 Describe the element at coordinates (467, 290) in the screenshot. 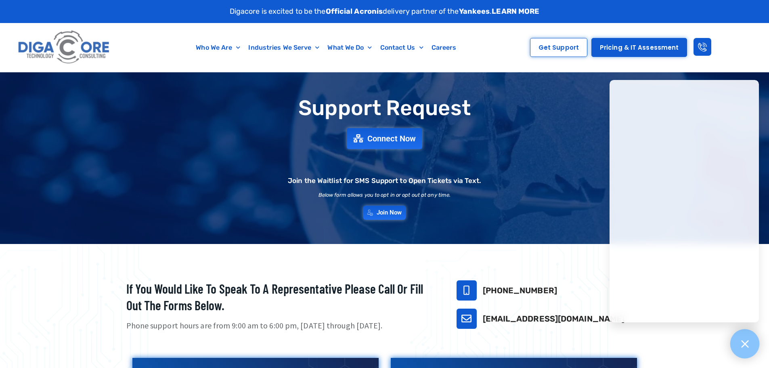

I see `a: 732-646-5725` at that location.